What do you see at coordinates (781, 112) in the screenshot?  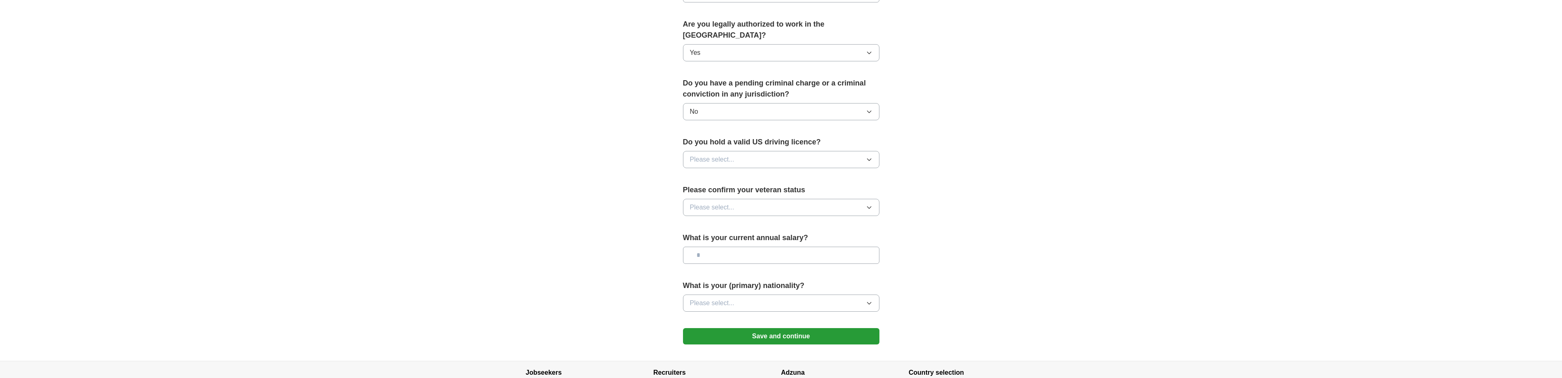 I see `button: No` at bounding box center [781, 112].